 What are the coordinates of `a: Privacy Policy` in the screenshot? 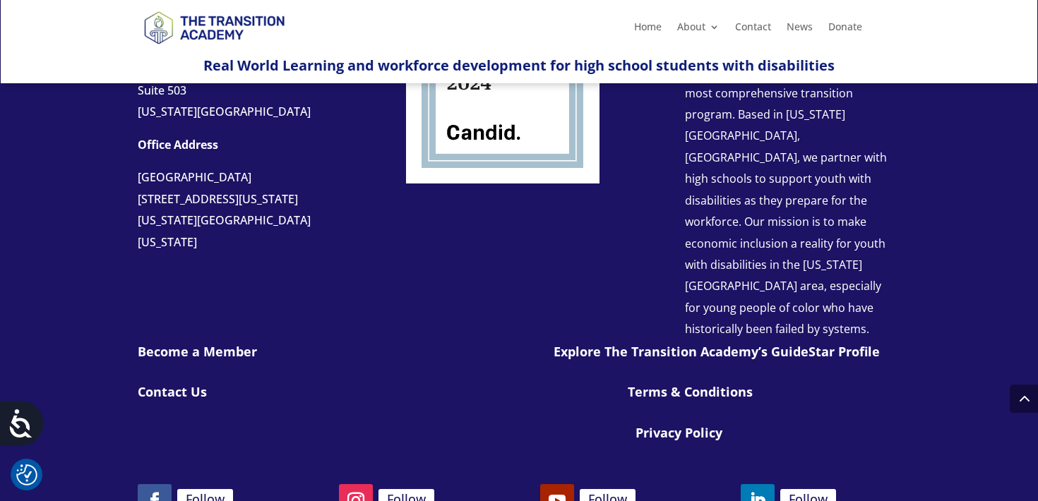 It's located at (679, 433).